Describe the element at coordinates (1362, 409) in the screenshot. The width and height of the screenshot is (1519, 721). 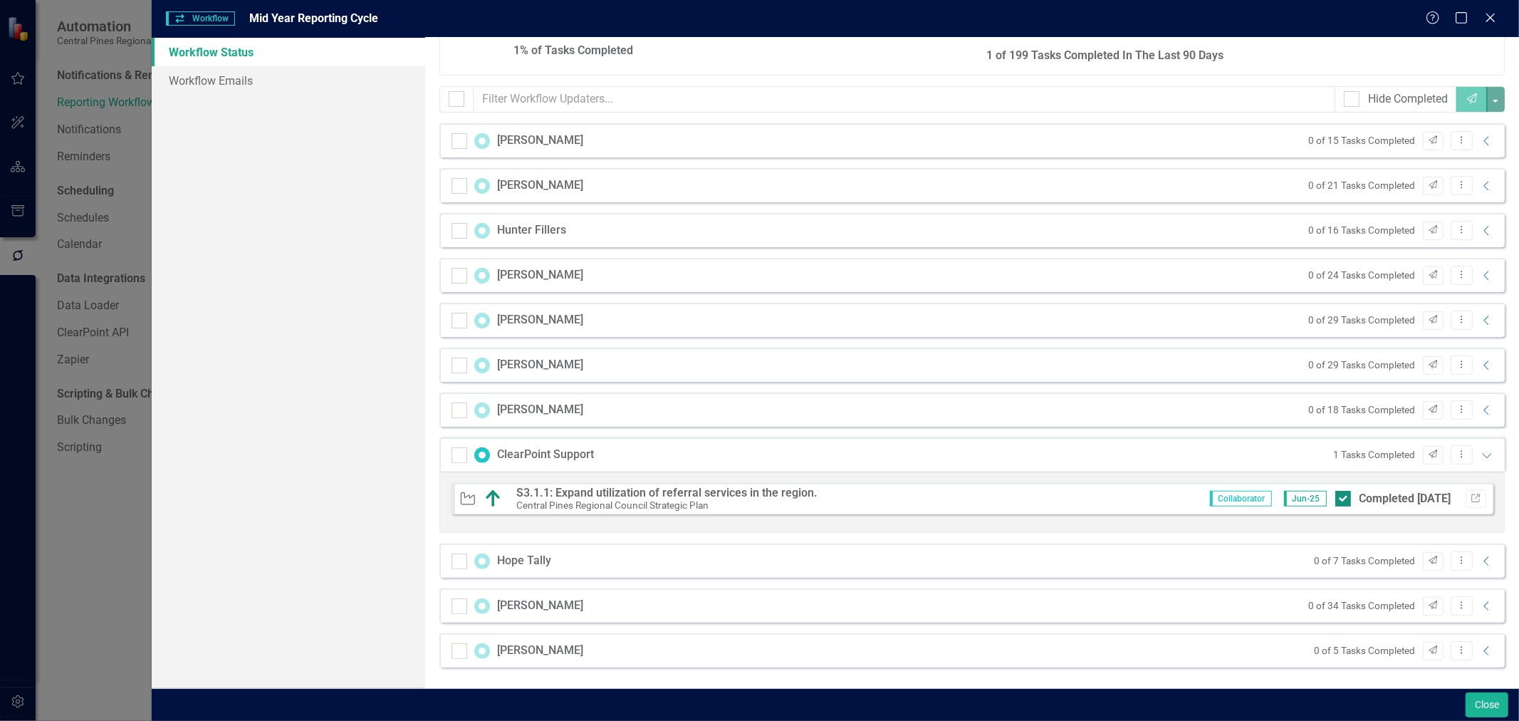
I see `small: 0 of 18 Tasks Completed` at that location.